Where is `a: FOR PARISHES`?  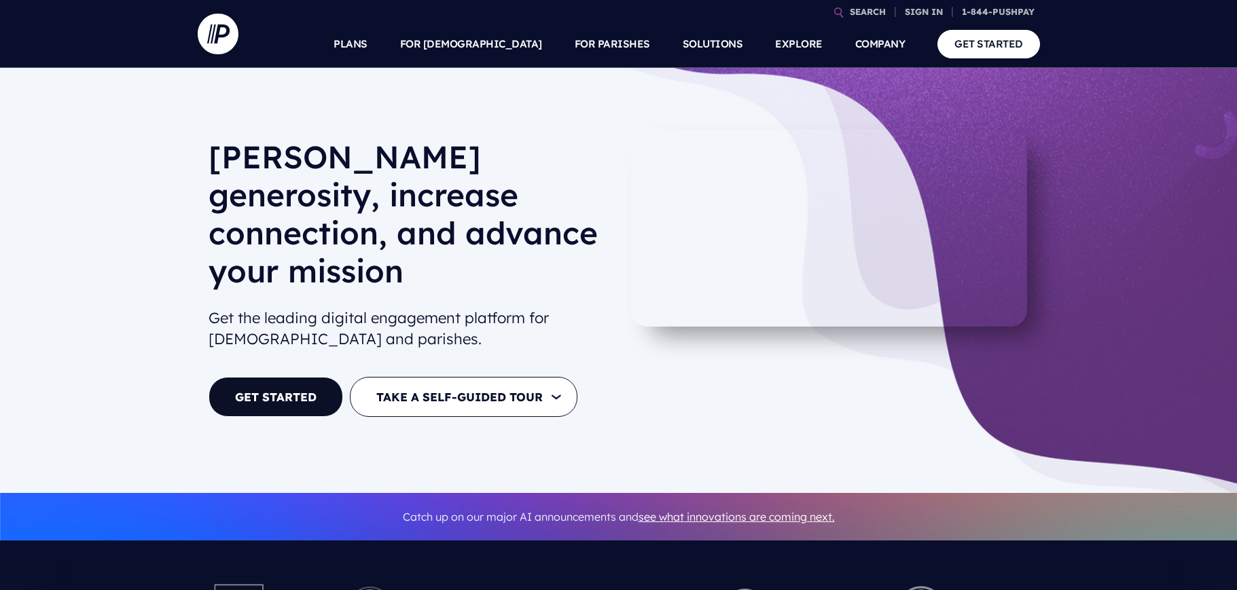 a: FOR PARISHES is located at coordinates (612, 44).